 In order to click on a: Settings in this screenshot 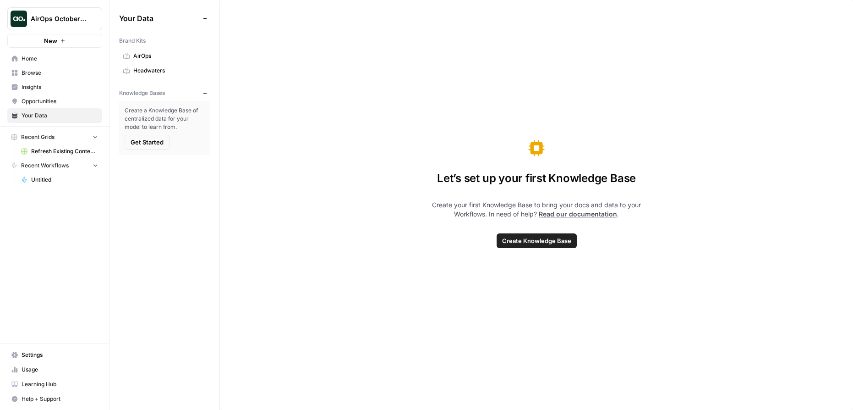, I will do `click(55, 355)`.